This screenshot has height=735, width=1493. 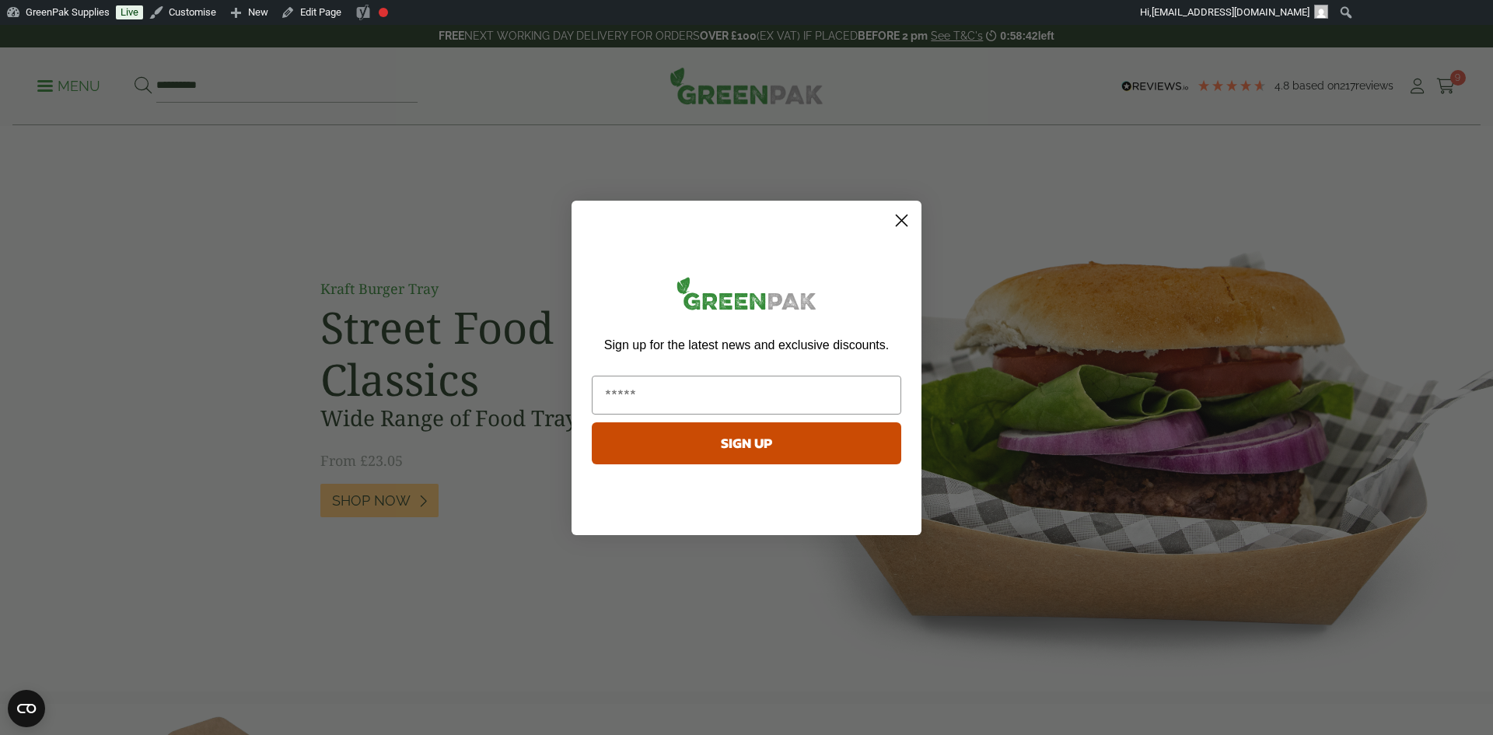 What do you see at coordinates (746, 296) in the screenshot?
I see `img: greenpak_logo` at bounding box center [746, 296].